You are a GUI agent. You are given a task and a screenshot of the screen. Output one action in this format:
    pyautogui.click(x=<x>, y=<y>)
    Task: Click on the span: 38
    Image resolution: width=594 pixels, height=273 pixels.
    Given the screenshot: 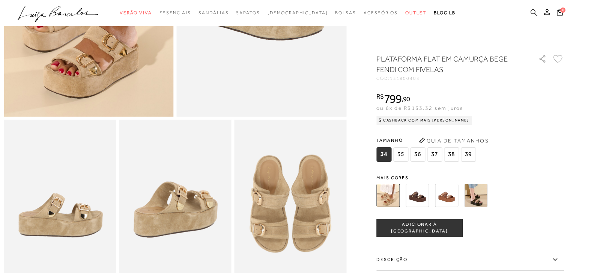 What is the action you would take?
    pyautogui.click(x=451, y=155)
    